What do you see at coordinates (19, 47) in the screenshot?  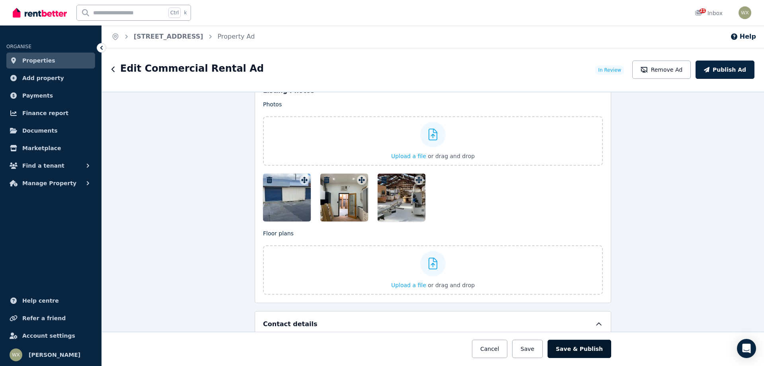 I see `span: ORGANISE` at bounding box center [19, 47].